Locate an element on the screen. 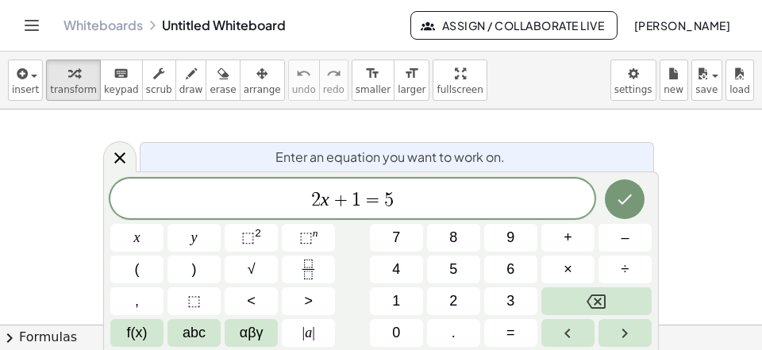 The width and height of the screenshot is (762, 350). span: transform is located at coordinates (73, 90).